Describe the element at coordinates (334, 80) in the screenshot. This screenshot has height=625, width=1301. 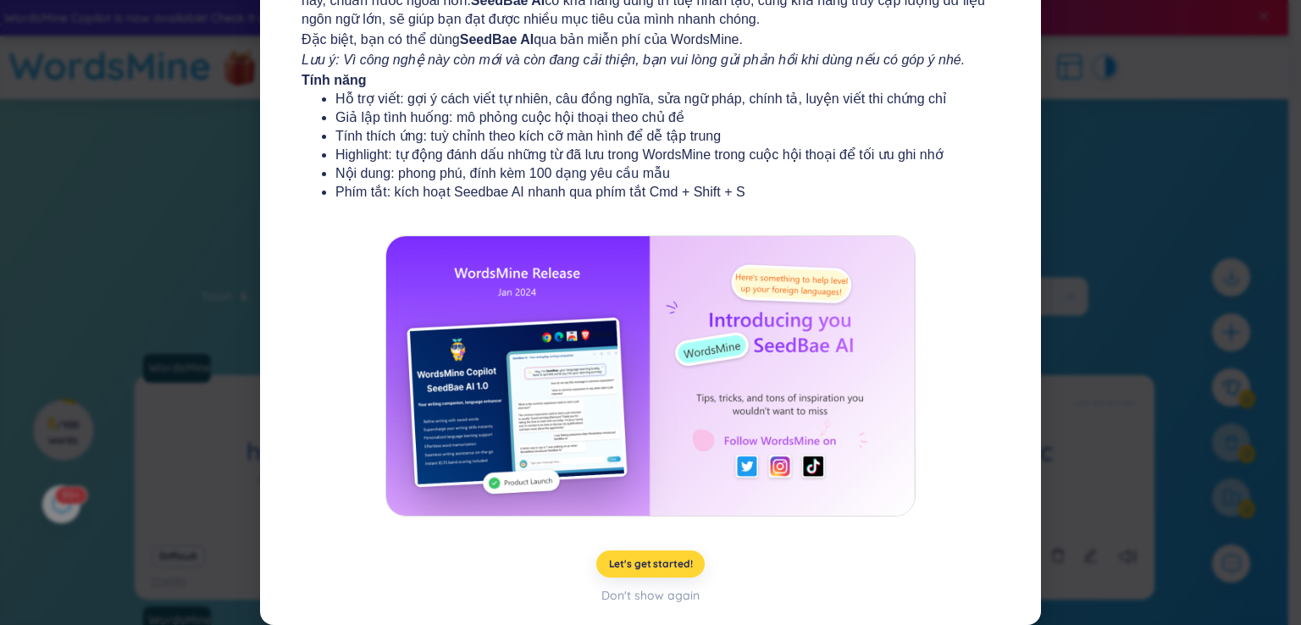
I see `b: Tính năng` at that location.